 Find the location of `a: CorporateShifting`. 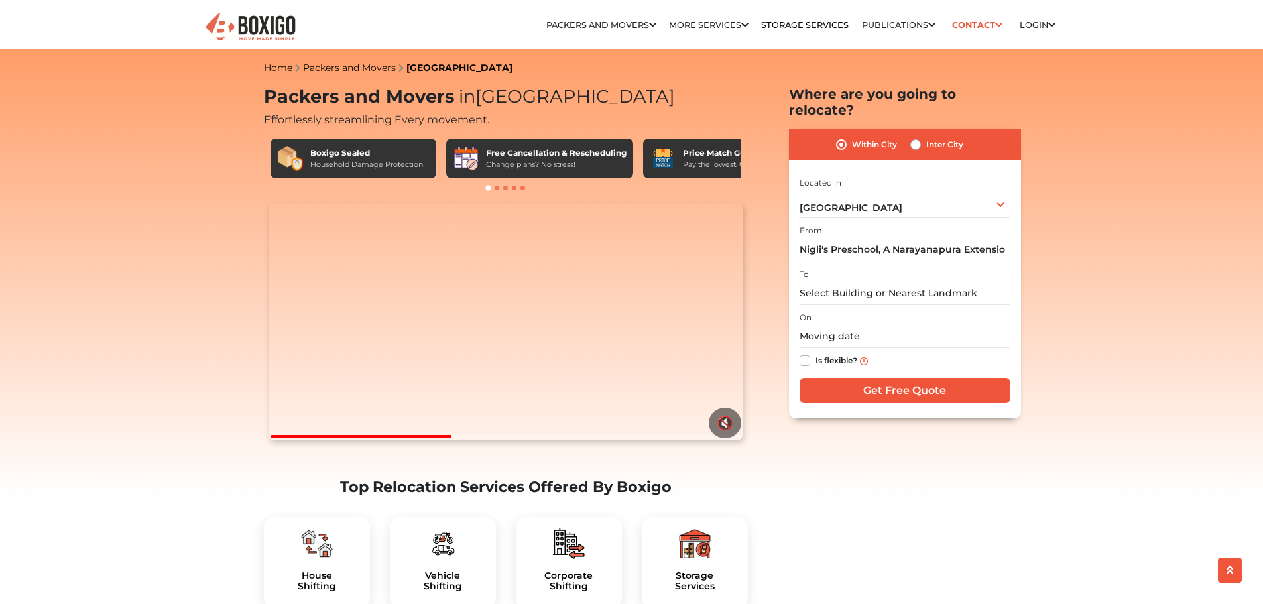

a: CorporateShifting is located at coordinates (569, 581).